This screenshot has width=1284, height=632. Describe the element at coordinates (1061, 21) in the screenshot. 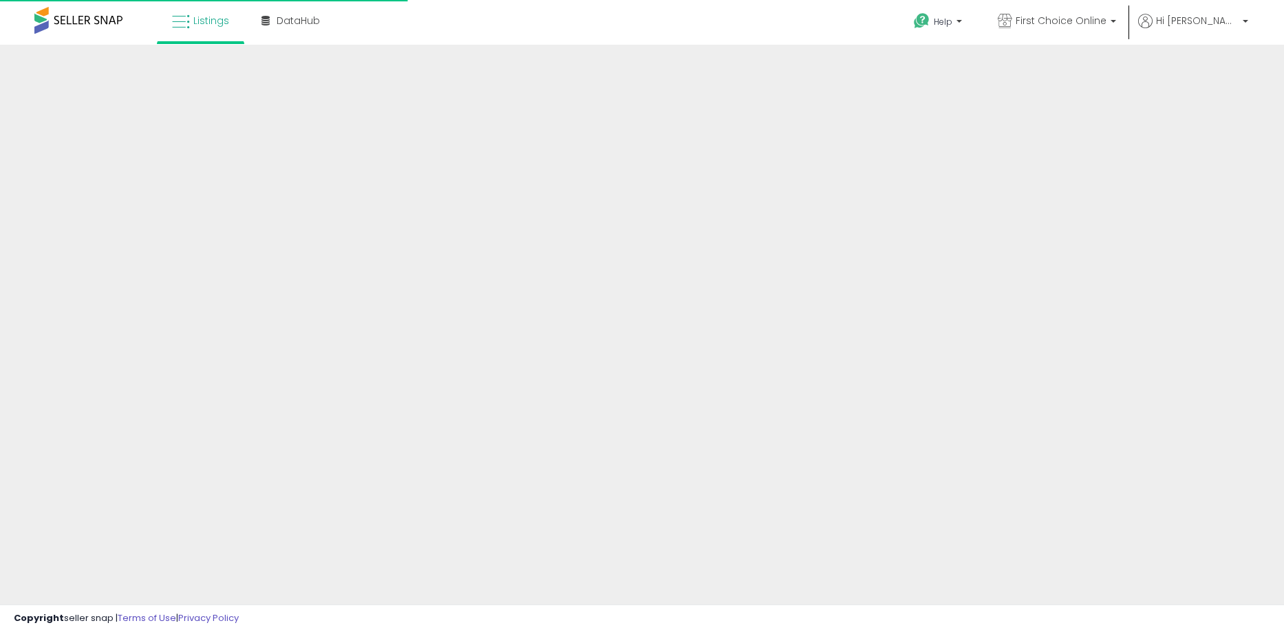

I see `span: First Choice Online` at that location.